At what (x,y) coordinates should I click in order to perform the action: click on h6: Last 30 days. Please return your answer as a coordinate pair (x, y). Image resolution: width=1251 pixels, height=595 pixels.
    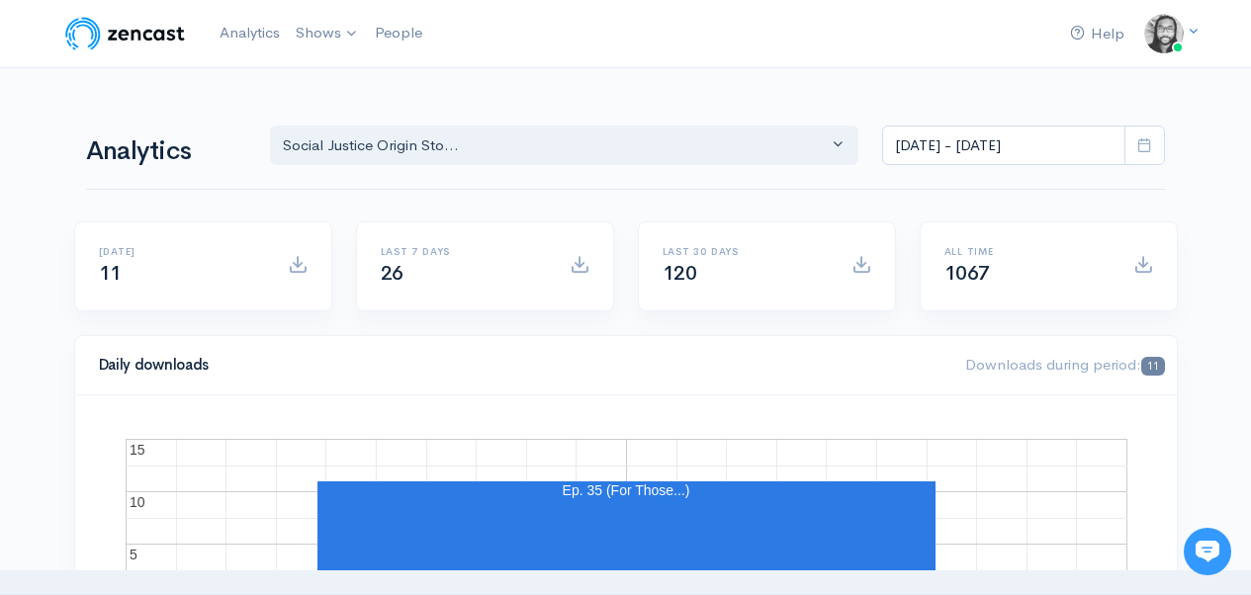
    Looking at the image, I should click on (745, 251).